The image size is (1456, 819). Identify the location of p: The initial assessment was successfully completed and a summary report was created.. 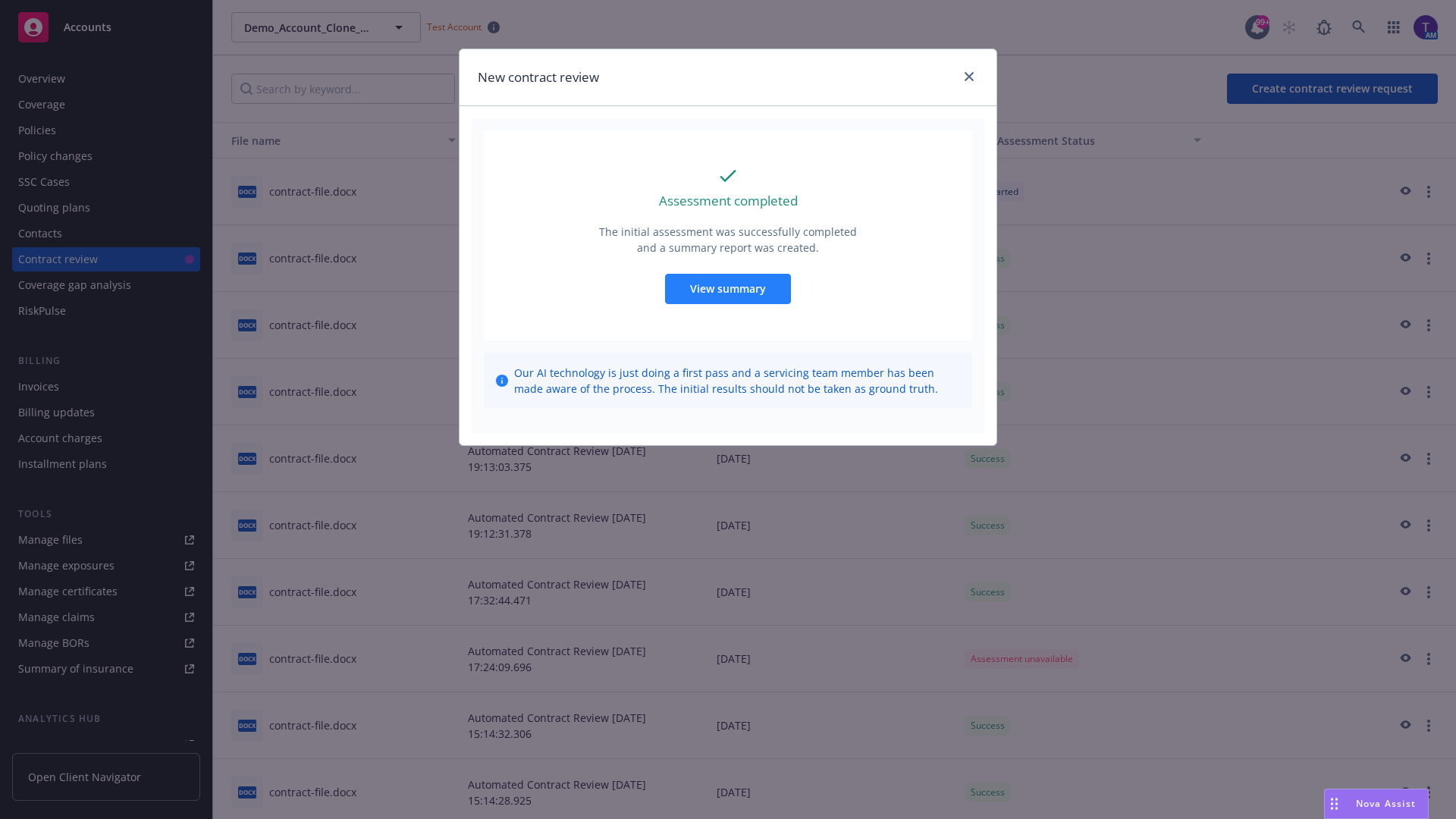
(728, 240).